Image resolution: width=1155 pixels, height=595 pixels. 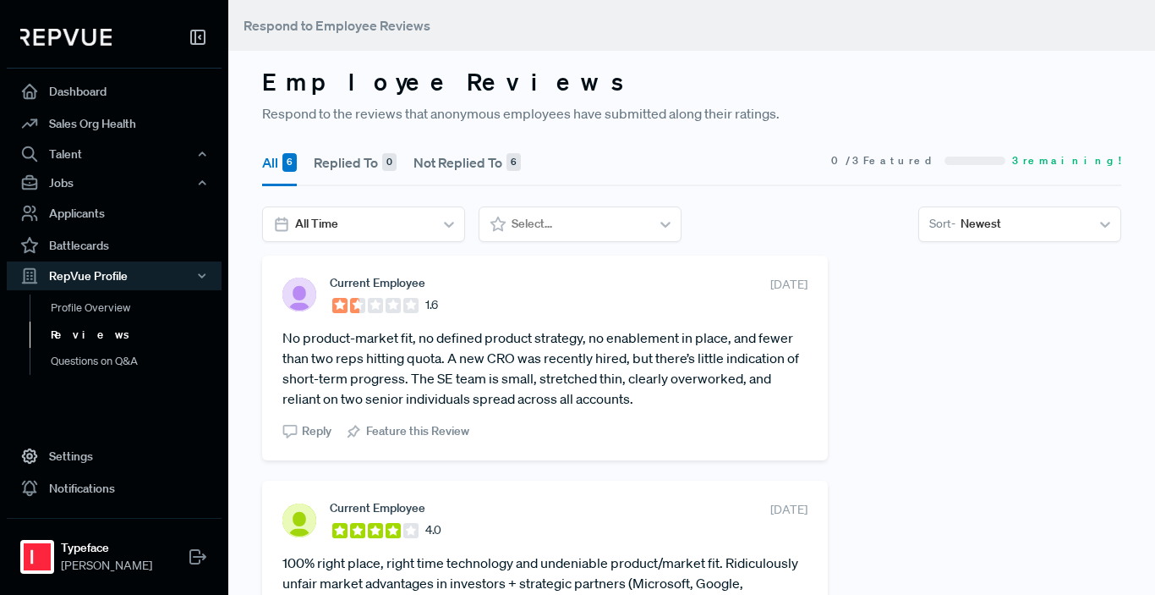 What do you see at coordinates (107, 547) in the screenshot?
I see `strong: Typeface` at bounding box center [107, 547].